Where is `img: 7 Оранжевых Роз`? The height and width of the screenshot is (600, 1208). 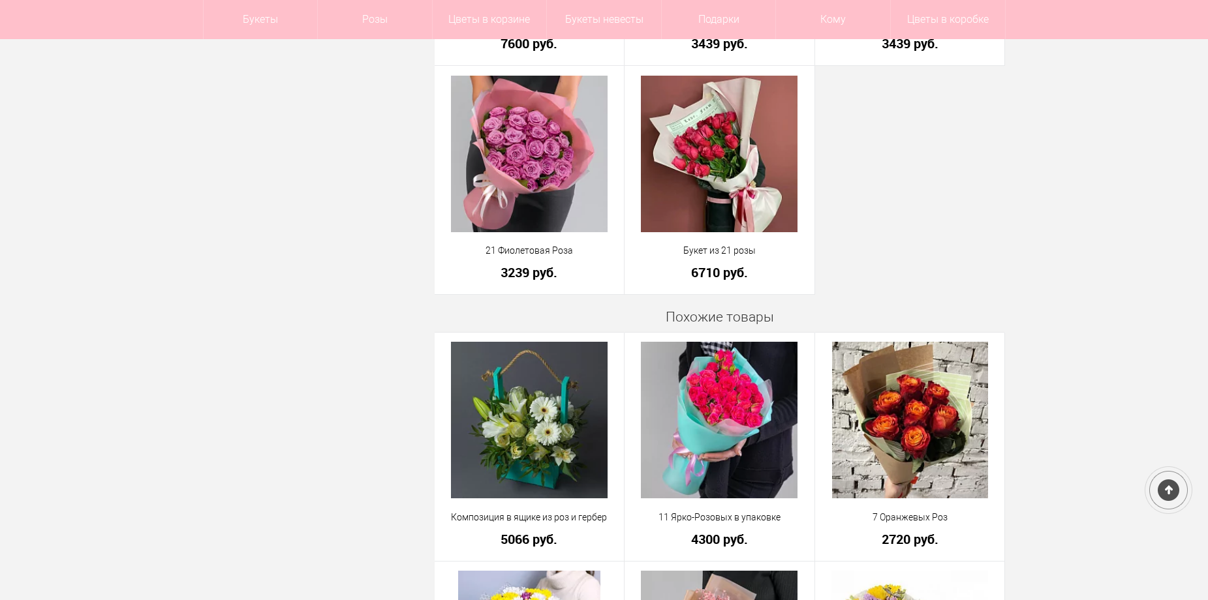
img: 7 Оранжевых Роз is located at coordinates (910, 420).